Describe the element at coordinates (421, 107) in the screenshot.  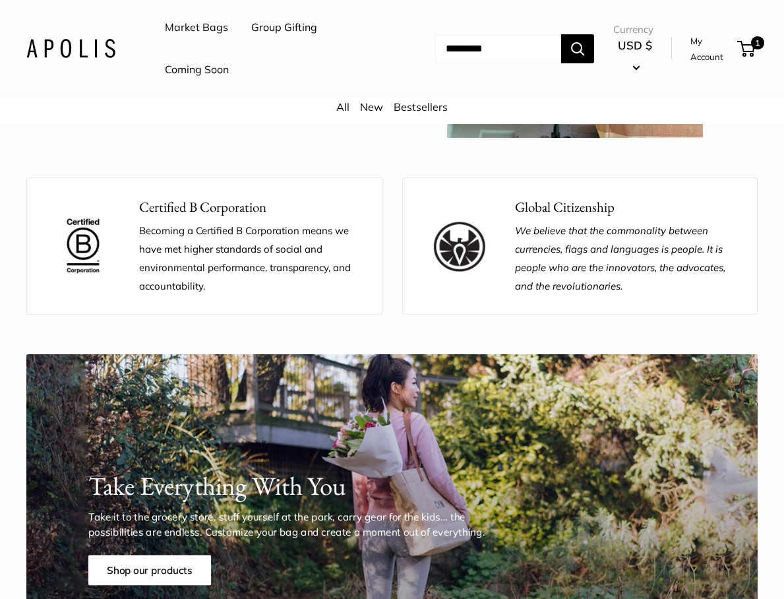
I see `a: Bestsellers` at that location.